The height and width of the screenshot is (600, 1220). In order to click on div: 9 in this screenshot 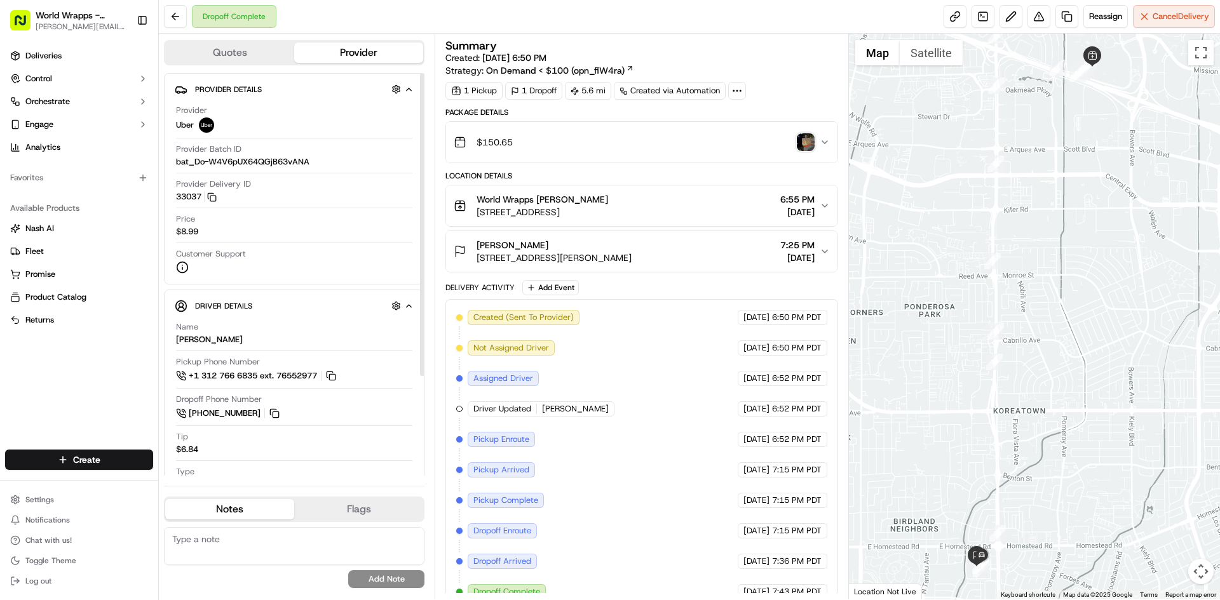, I will do `click(1086, 69)`.